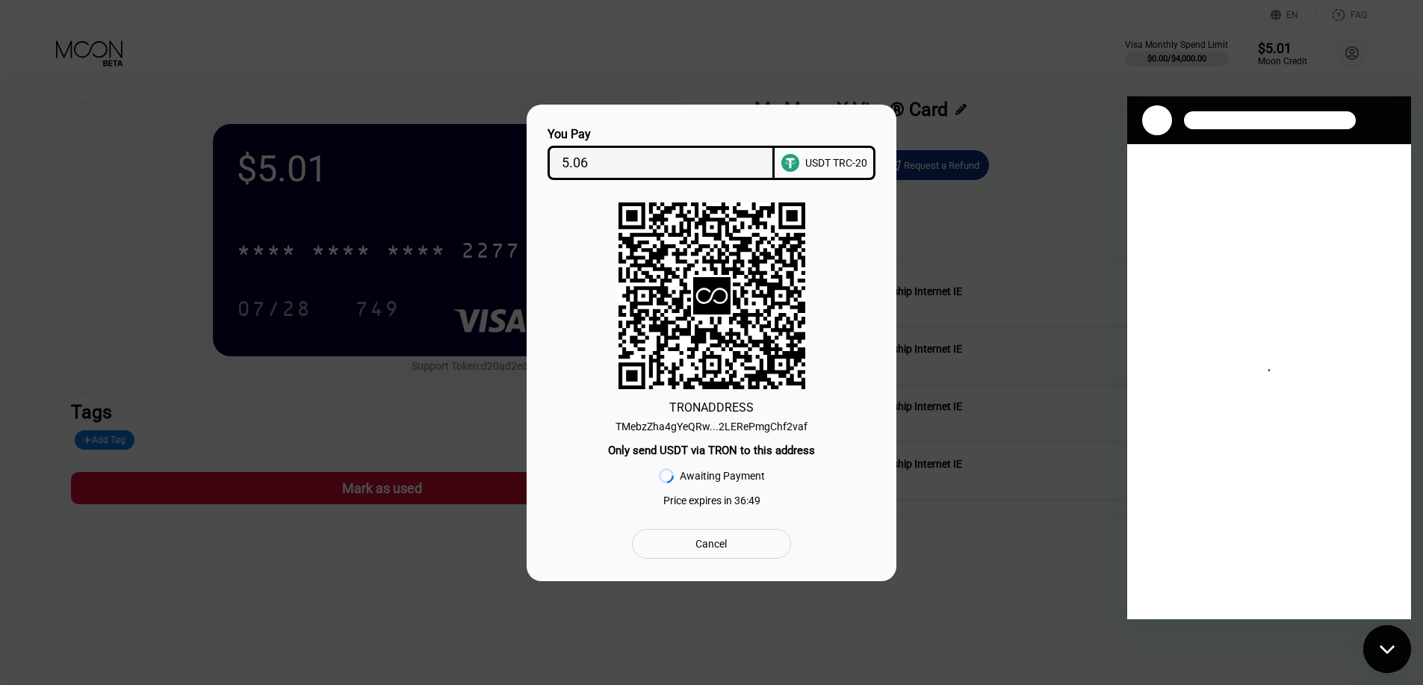  Describe the element at coordinates (836, 163) in the screenshot. I see `div: USDT TRC-20` at that location.